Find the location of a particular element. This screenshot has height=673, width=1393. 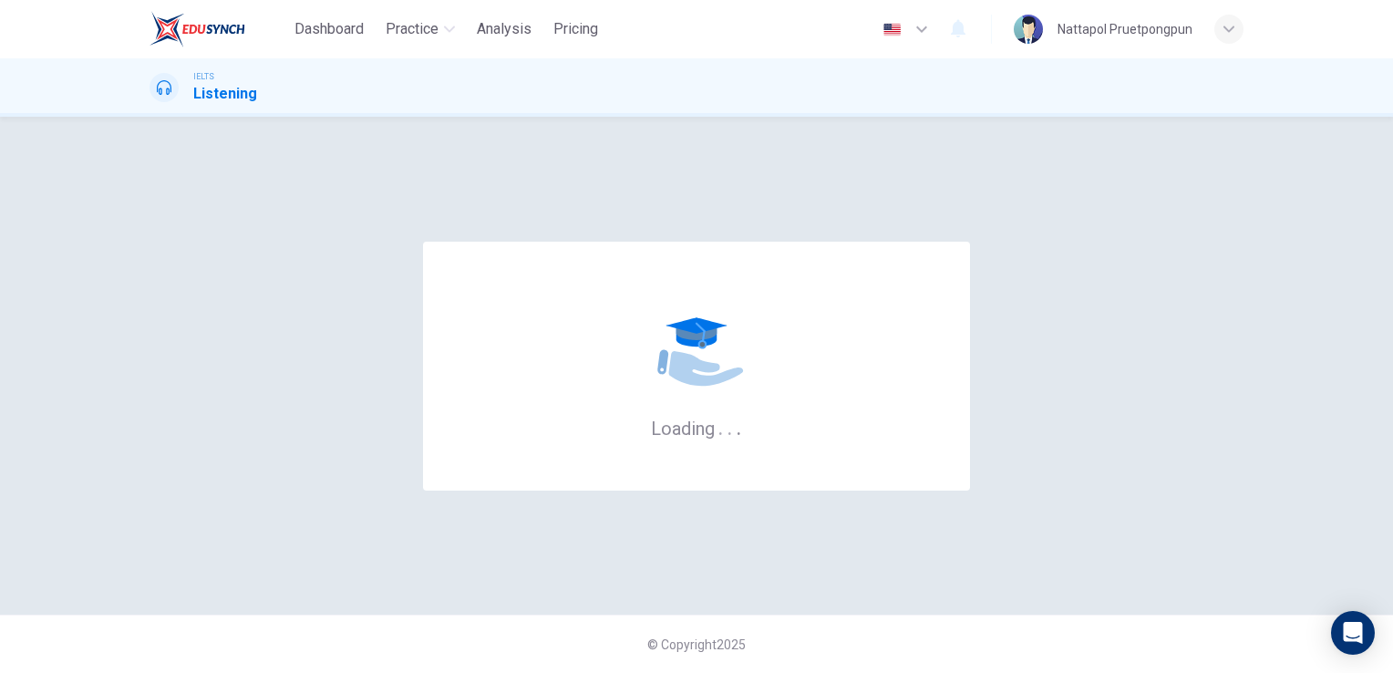

div: Open Intercom Messenger is located at coordinates (1353, 633).